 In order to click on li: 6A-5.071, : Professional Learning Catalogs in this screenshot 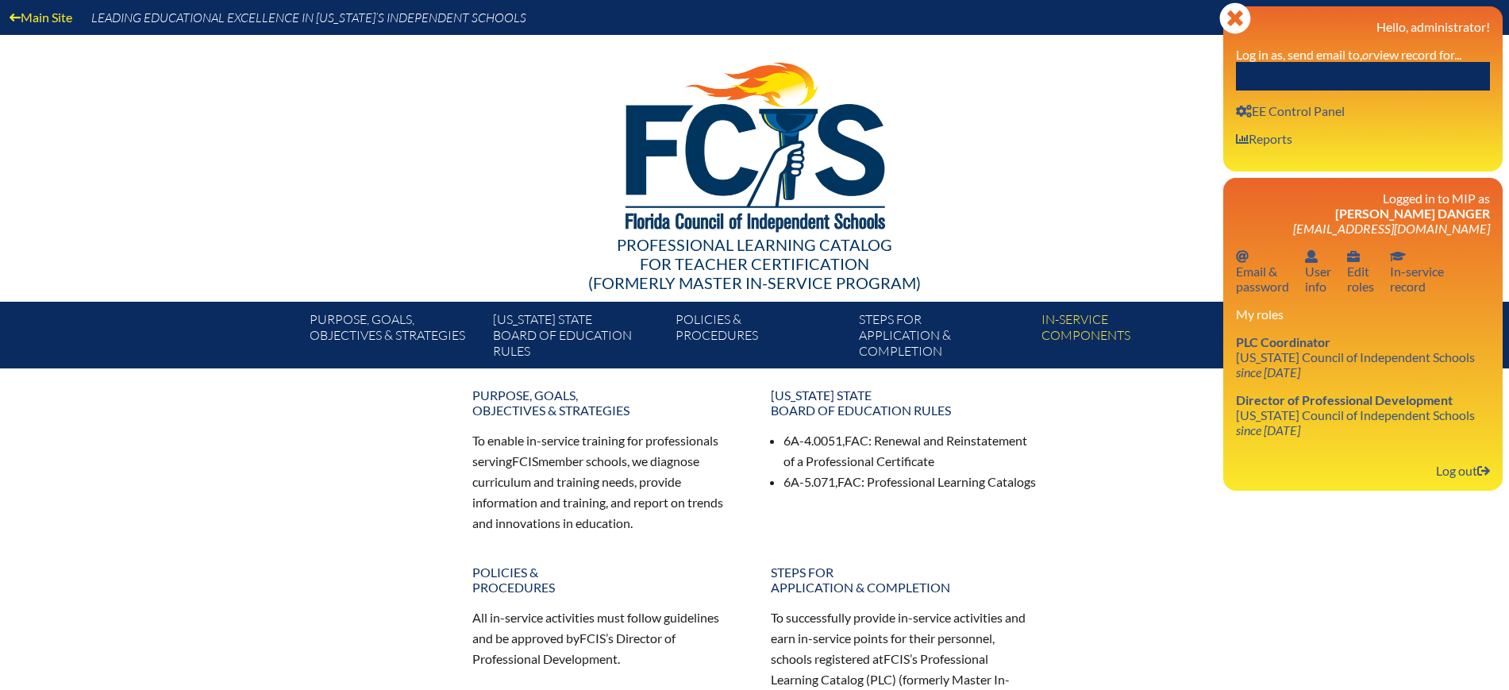, I will do `click(910, 482)`.